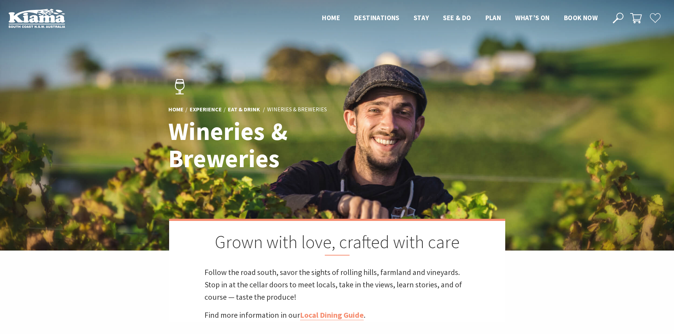 The height and width of the screenshot is (334, 674). I want to click on nav: Main Menu, so click(459, 18).